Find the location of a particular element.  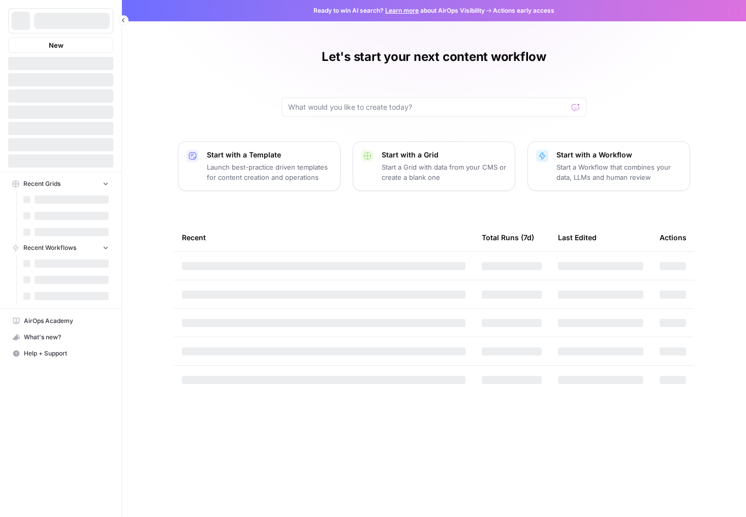

a: Learn more is located at coordinates (402, 10).